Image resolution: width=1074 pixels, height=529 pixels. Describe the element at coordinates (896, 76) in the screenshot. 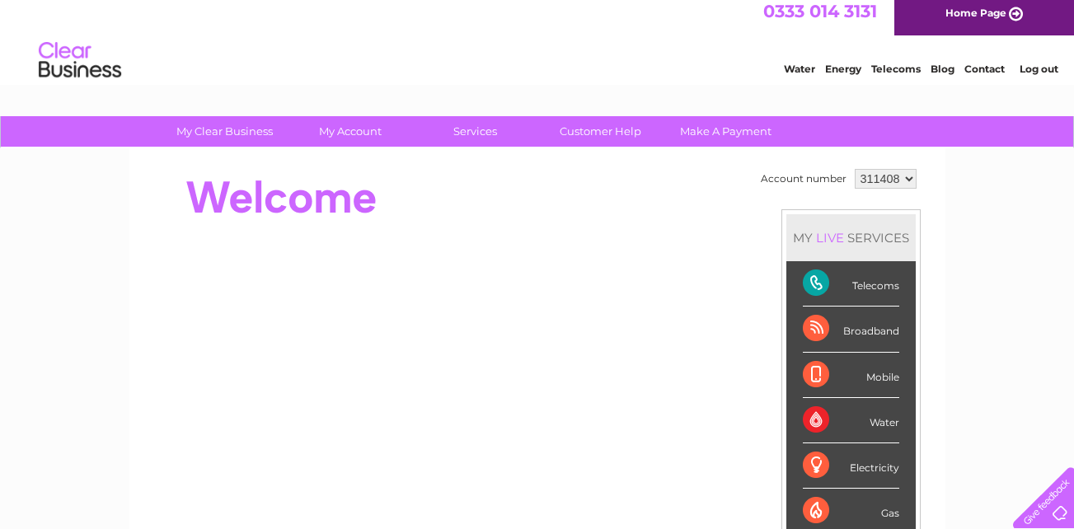

I see `a: Telecoms` at that location.